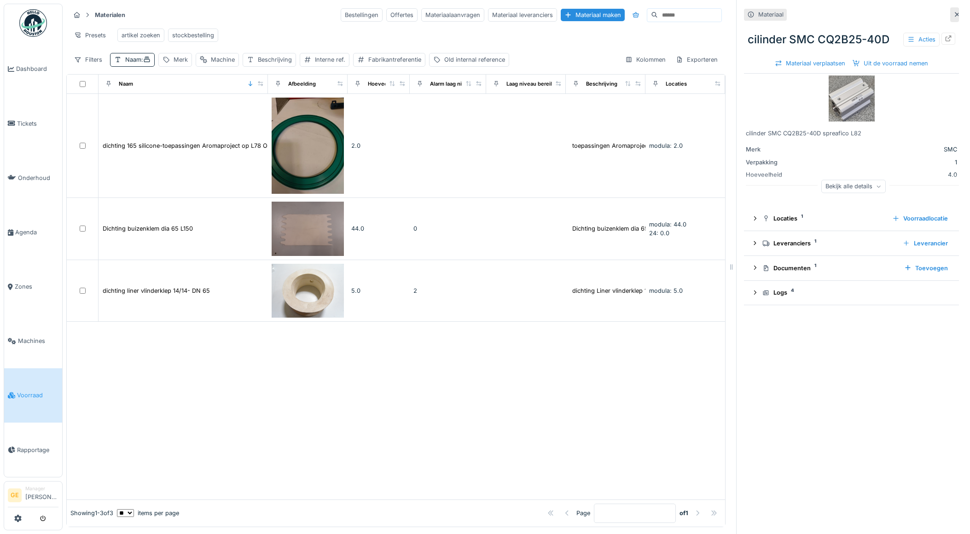  What do you see at coordinates (302, 84) in the screenshot?
I see `div: Afbeelding` at bounding box center [302, 84].